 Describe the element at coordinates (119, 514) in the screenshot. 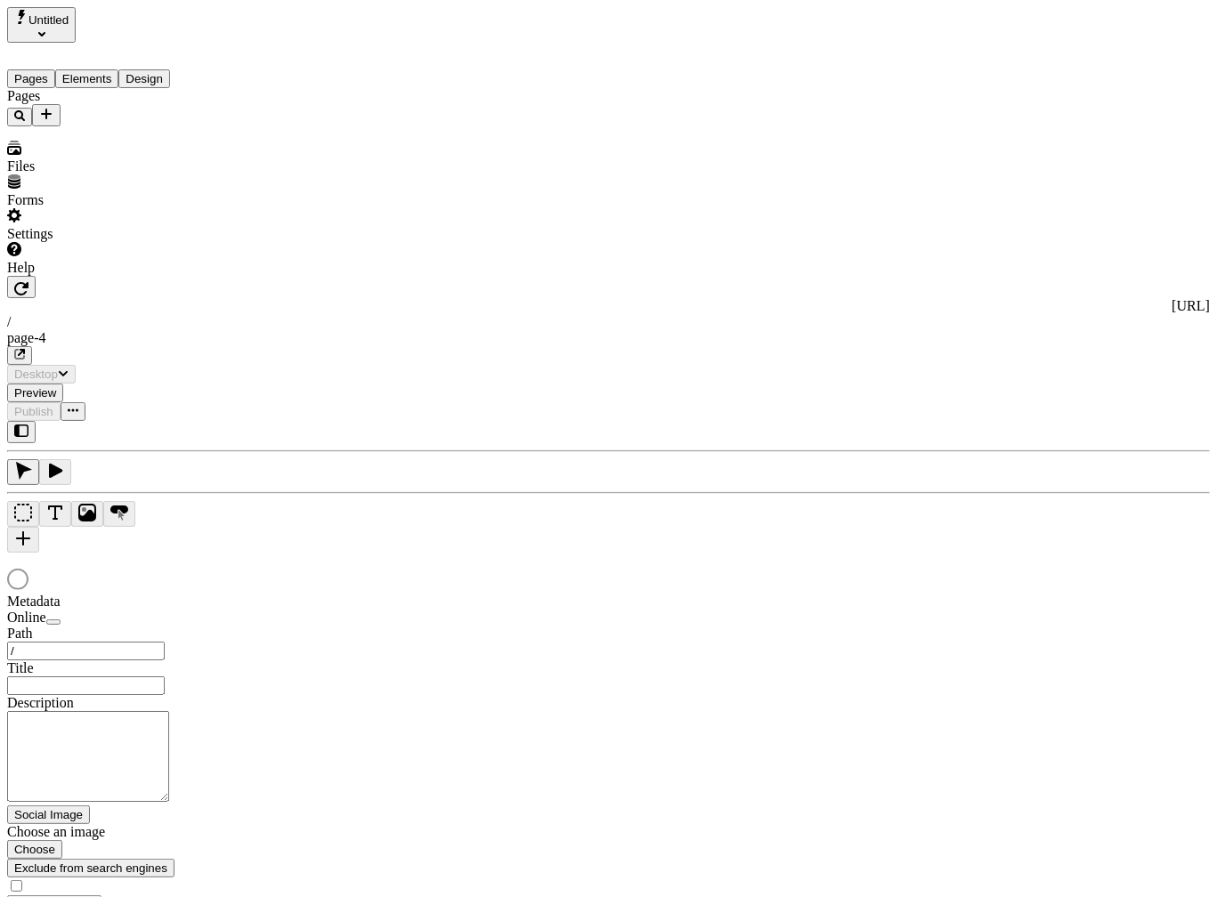

I see `button: Button` at that location.